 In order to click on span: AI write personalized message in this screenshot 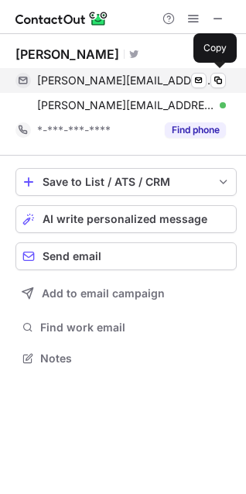, I will do `click(125, 219)`.